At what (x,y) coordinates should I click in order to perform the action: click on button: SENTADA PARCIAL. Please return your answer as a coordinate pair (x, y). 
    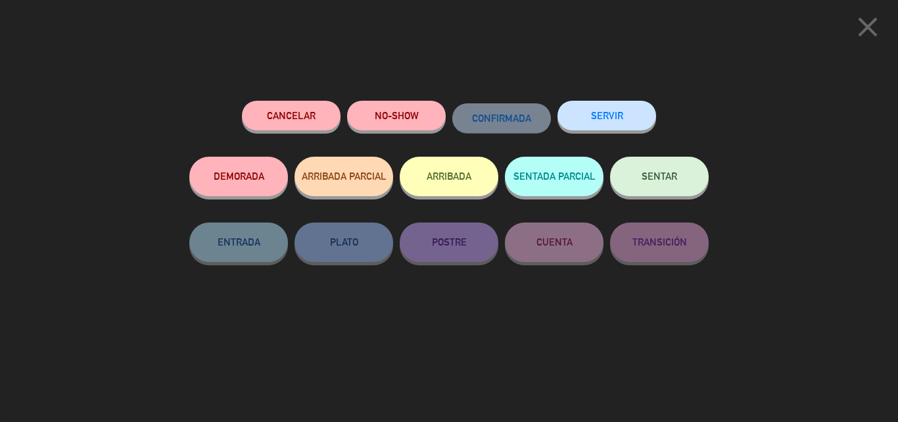
    Looking at the image, I should click on (554, 176).